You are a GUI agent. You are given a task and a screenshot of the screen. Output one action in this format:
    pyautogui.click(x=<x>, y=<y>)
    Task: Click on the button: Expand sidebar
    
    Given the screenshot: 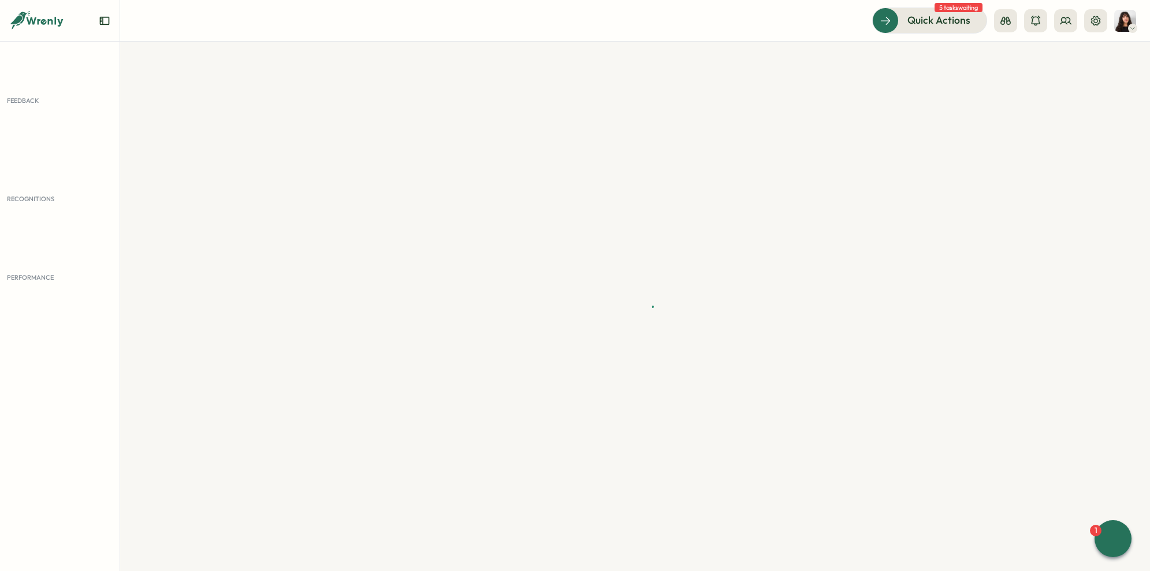 What is the action you would take?
    pyautogui.click(x=105, y=21)
    